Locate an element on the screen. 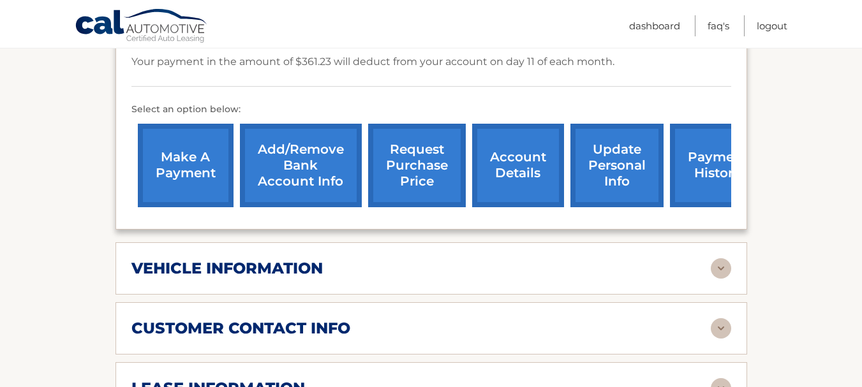 The width and height of the screenshot is (862, 387). a: account details is located at coordinates (518, 165).